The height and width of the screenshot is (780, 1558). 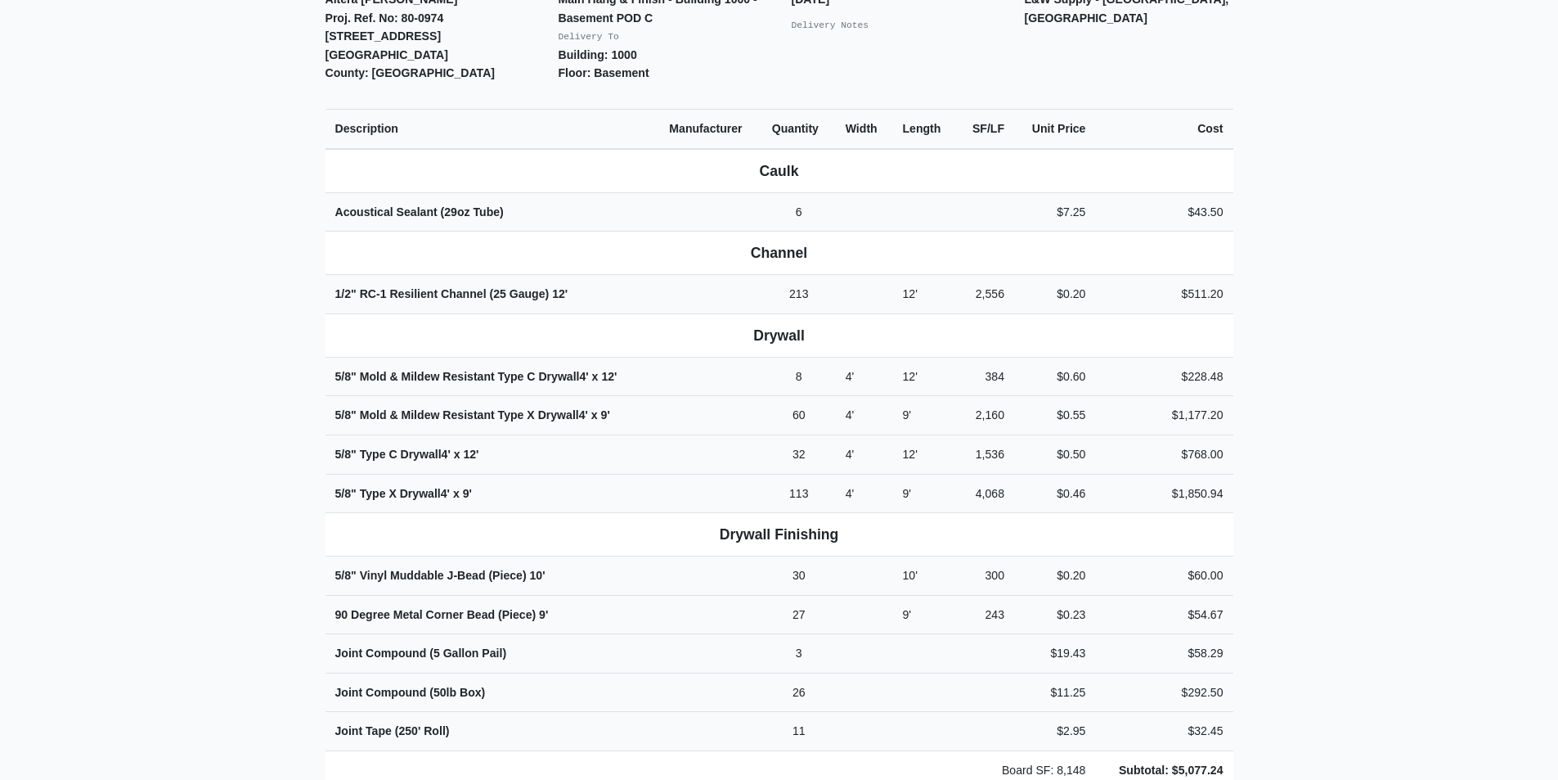 I want to click on td: $58.29, so click(x=1164, y=654).